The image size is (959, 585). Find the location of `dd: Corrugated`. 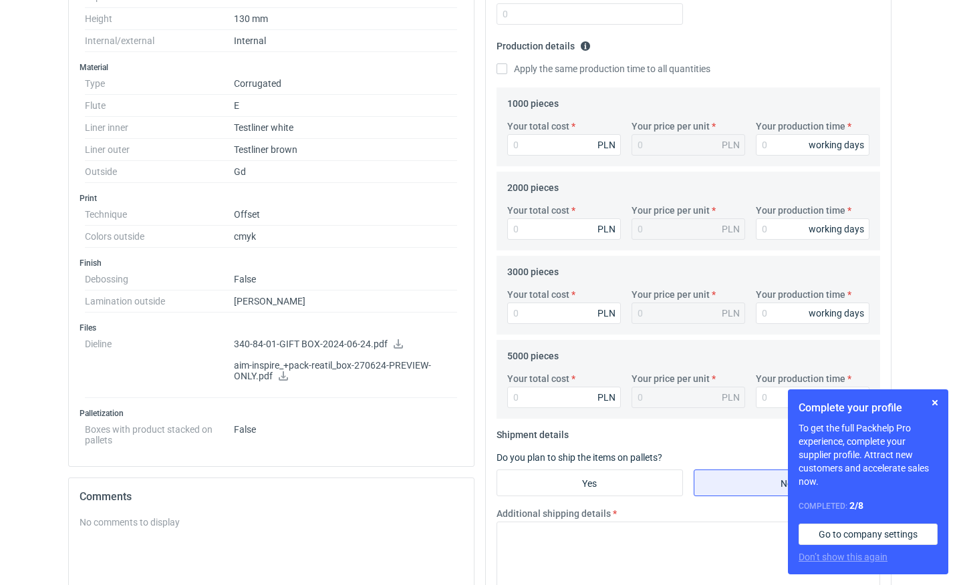

dd: Corrugated is located at coordinates (346, 84).